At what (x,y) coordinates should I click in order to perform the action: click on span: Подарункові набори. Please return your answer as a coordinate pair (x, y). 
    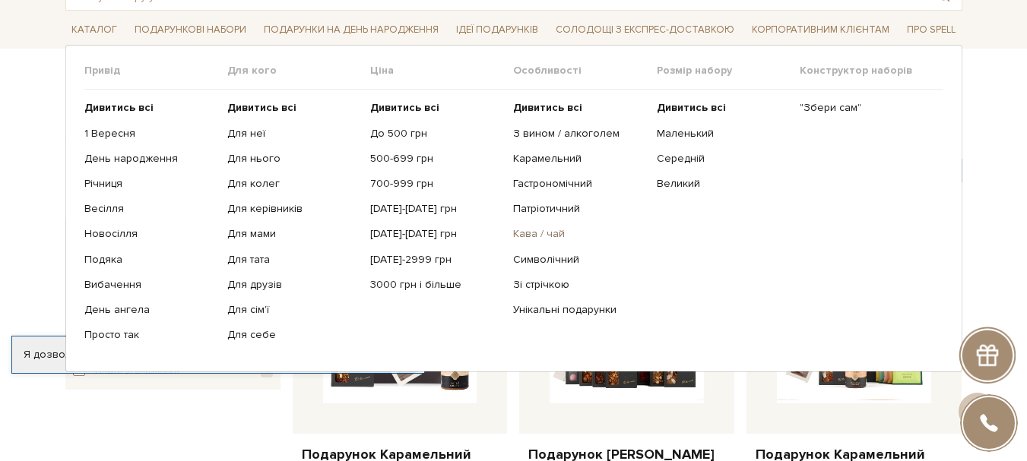
    Looking at the image, I should click on (190, 30).